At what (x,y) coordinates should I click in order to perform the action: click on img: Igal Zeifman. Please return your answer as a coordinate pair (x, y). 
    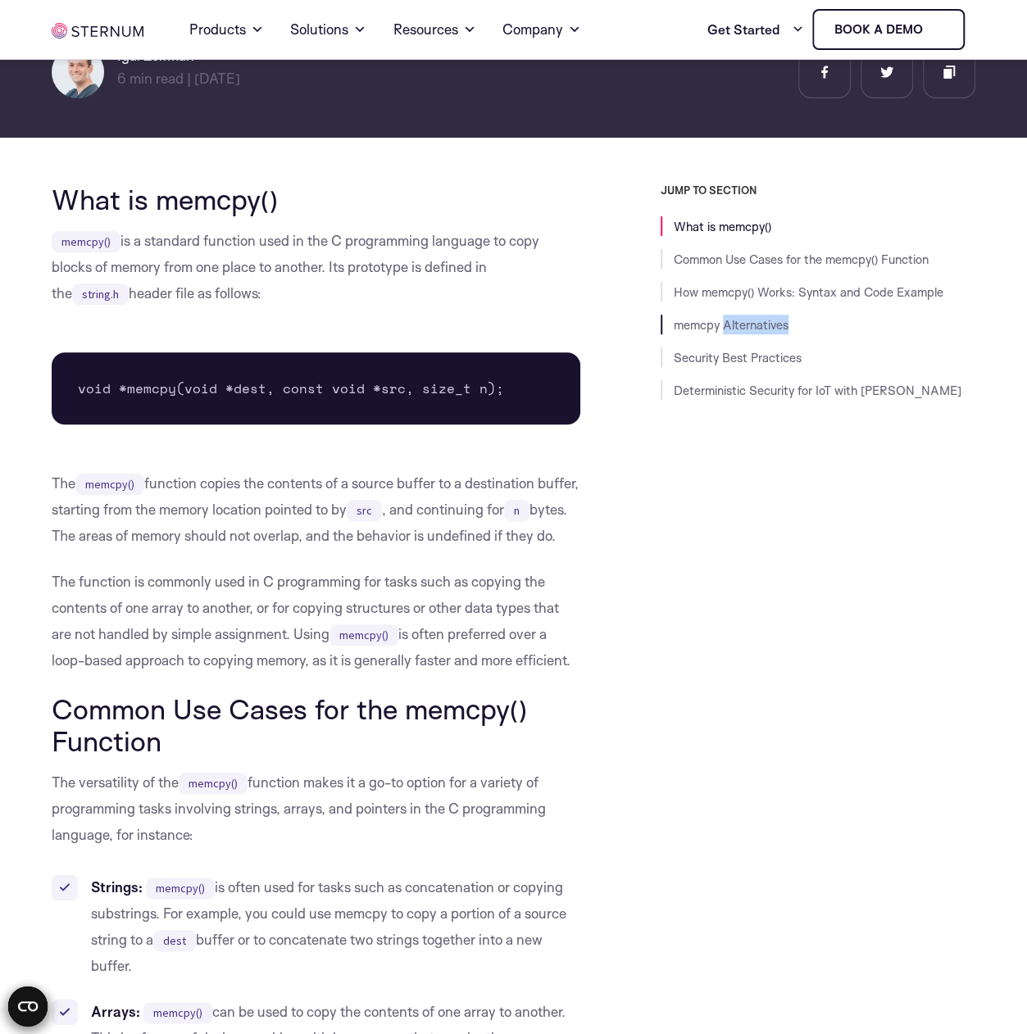
    Looking at the image, I should click on (78, 72).